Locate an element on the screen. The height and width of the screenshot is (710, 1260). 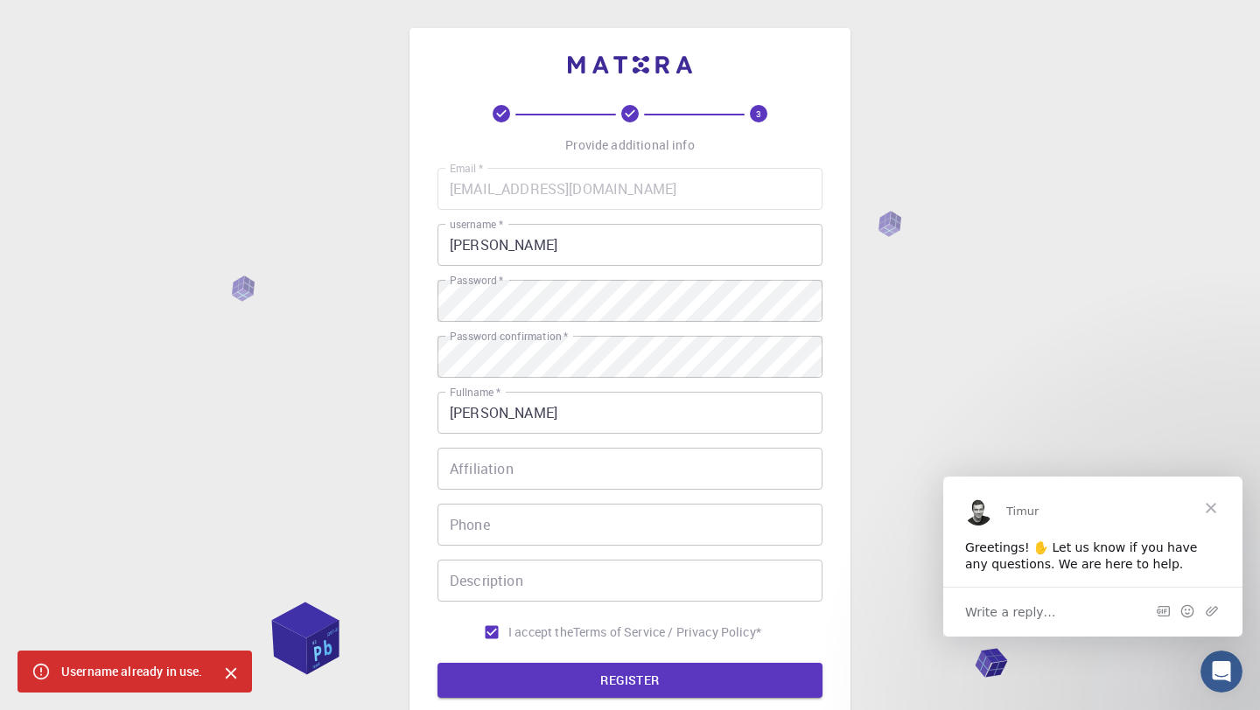
text: 3 is located at coordinates (759, 114).